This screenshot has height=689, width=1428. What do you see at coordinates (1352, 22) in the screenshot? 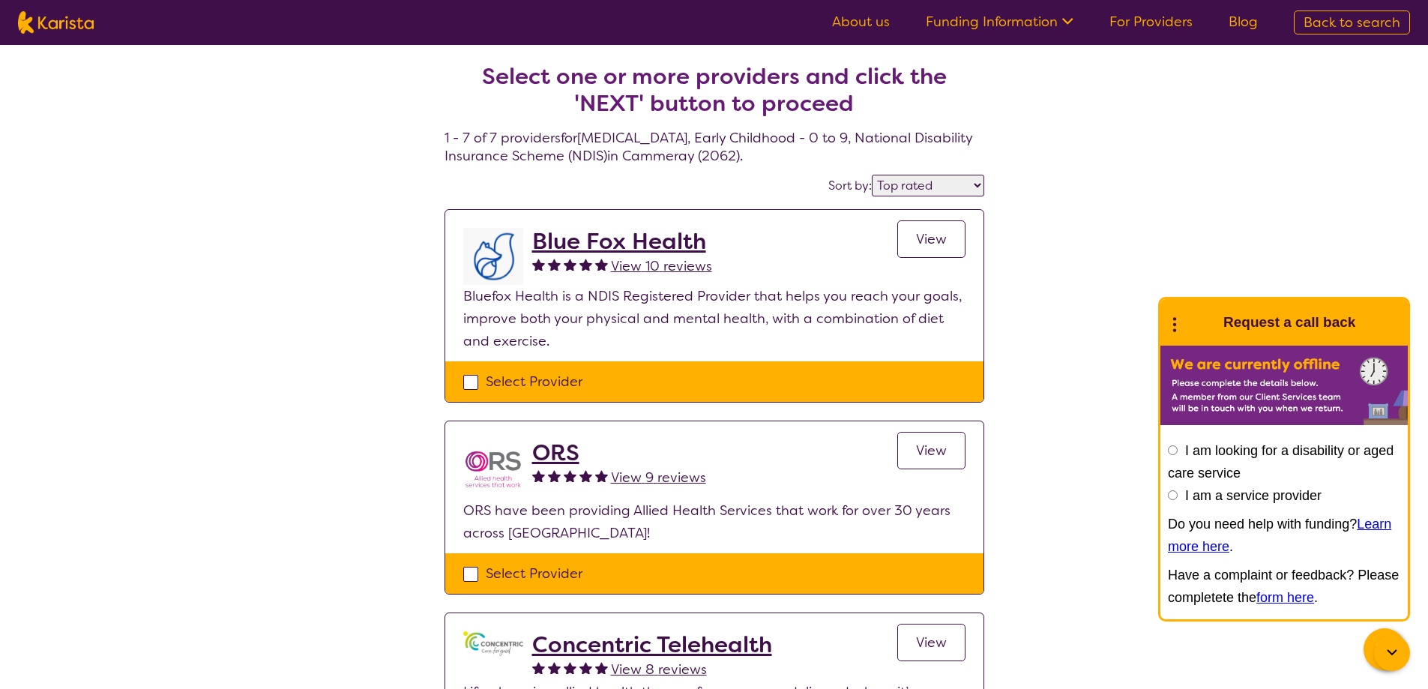
I see `a: Back to search` at bounding box center [1352, 22].